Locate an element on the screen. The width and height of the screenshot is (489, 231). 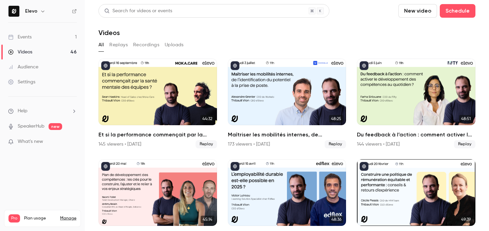
li: Du feedback à l’action : comment activer le développement des compétences au quotidien ? is located at coordinates (416, 103).